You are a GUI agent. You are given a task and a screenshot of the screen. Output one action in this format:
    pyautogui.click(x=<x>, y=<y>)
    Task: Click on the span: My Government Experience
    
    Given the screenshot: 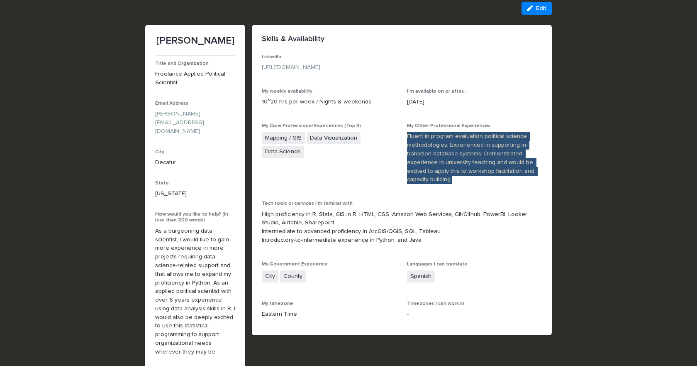 What is the action you would take?
    pyautogui.click(x=295, y=264)
    